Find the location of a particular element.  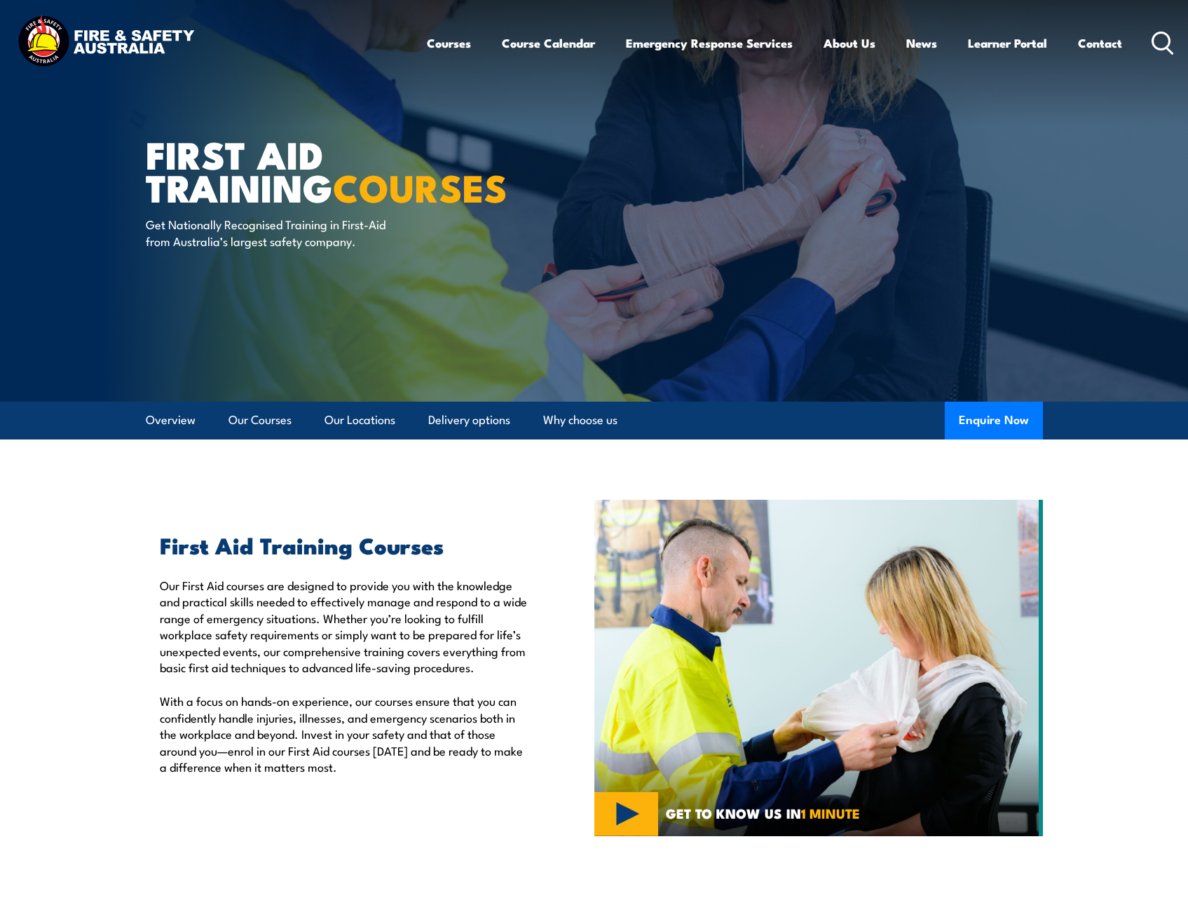

strong: COURSES is located at coordinates (420, 186).